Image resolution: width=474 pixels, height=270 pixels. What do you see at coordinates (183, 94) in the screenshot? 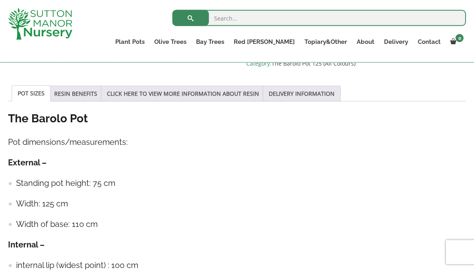
I see `a: CLICK HERE TO VIEW MORE INFORMATION ABOUT RESIN` at bounding box center [183, 94].